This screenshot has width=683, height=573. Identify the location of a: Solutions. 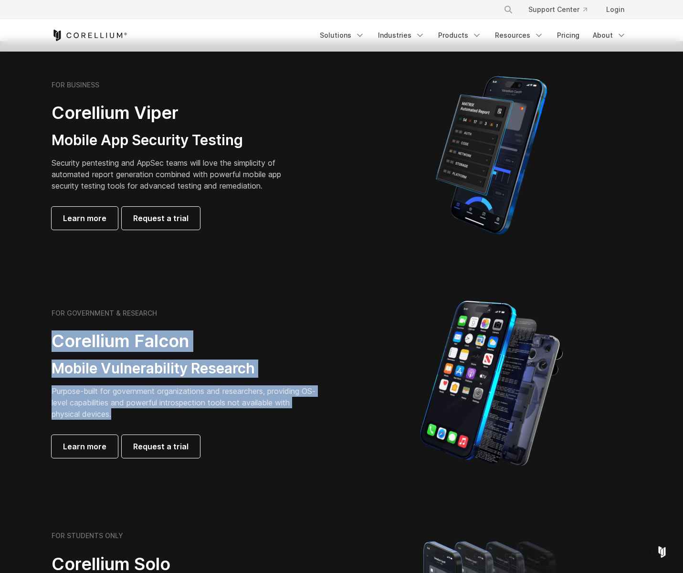
(342, 35).